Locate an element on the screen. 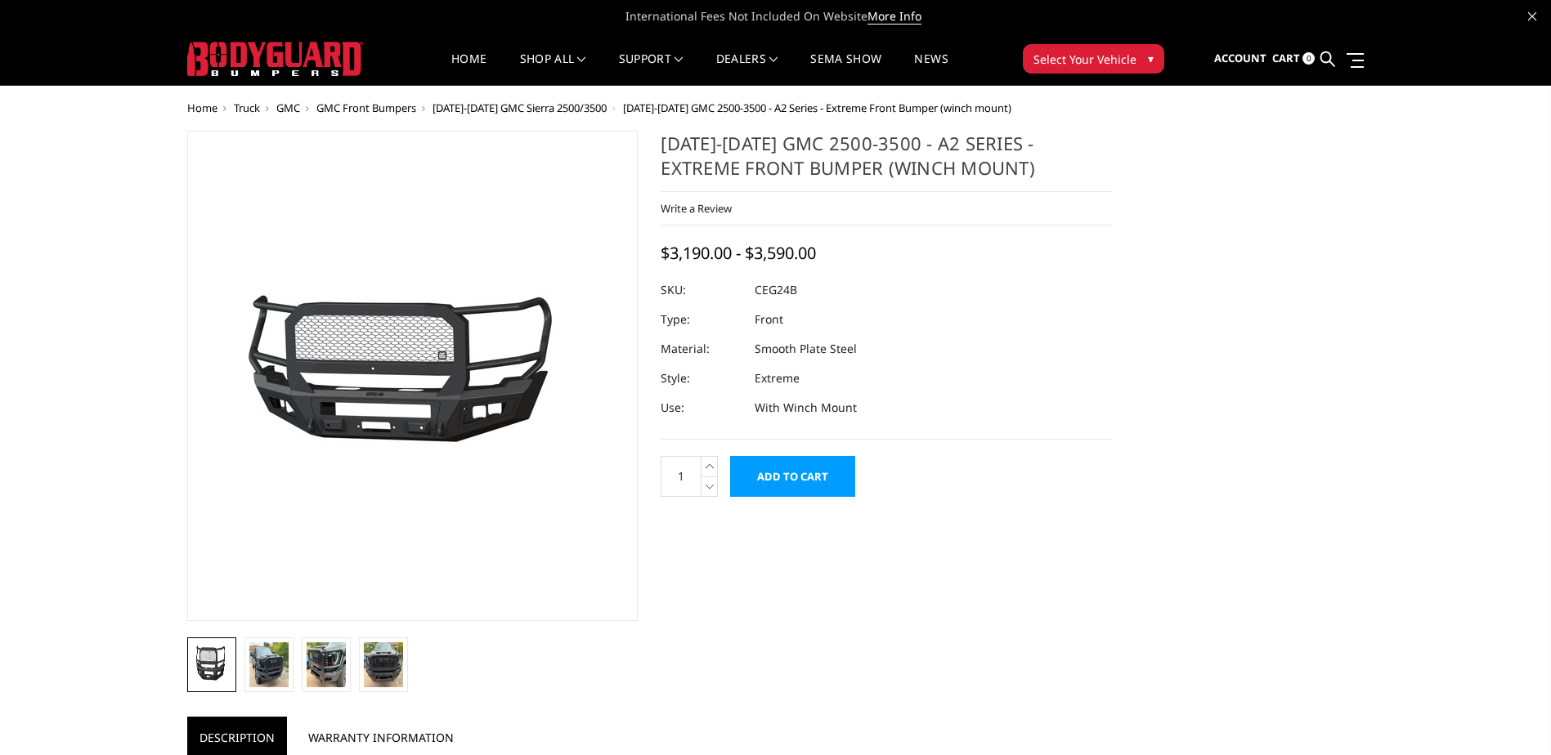  a: 2024-2025 GMC 2500-3500 - A2 Series - Extreme Front Bumper (winch mount) is located at coordinates (413, 376).